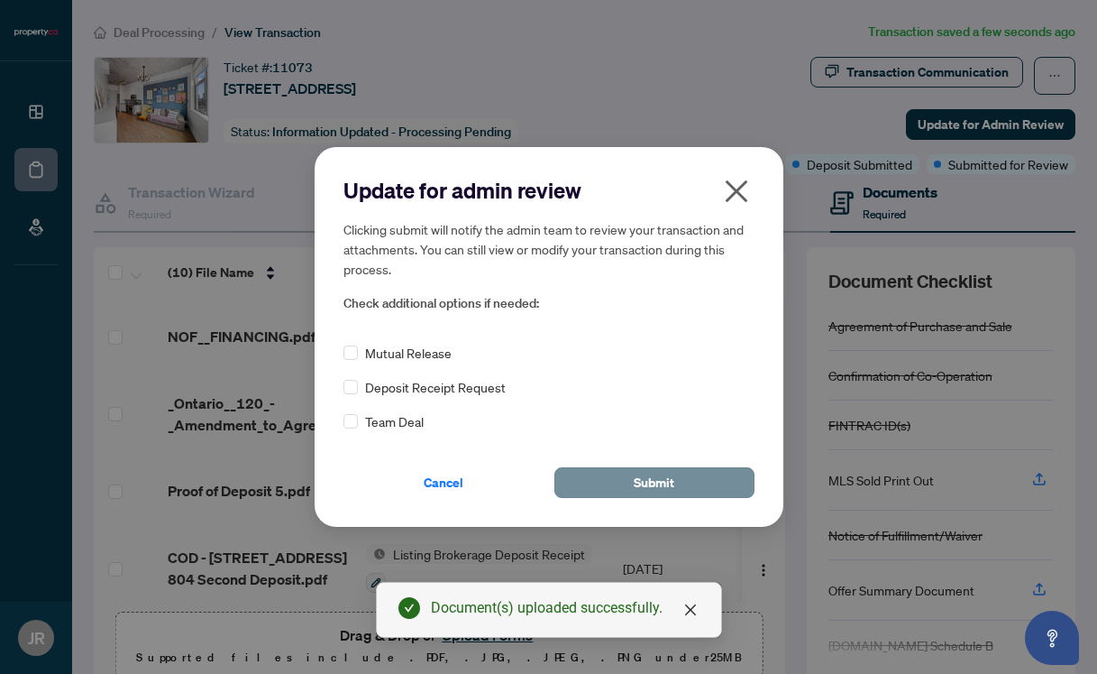  I want to click on div: Document(s) uploaded successfully., so click(565, 608).